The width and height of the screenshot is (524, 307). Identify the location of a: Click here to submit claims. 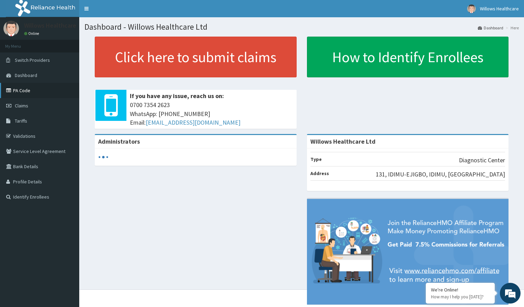
(196, 57).